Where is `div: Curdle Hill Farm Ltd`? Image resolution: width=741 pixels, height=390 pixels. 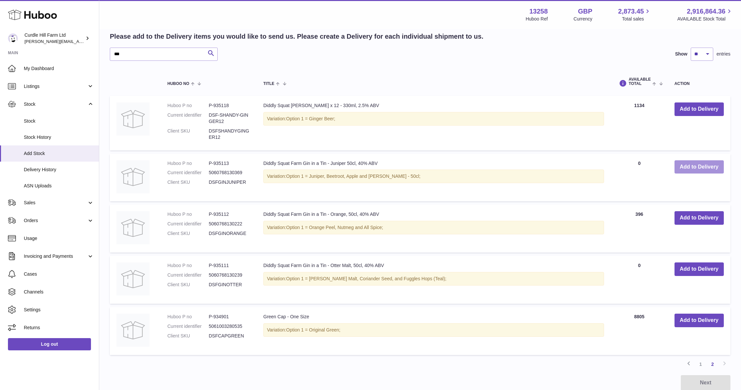
div: Curdle Hill Farm Ltd is located at coordinates (54, 38).